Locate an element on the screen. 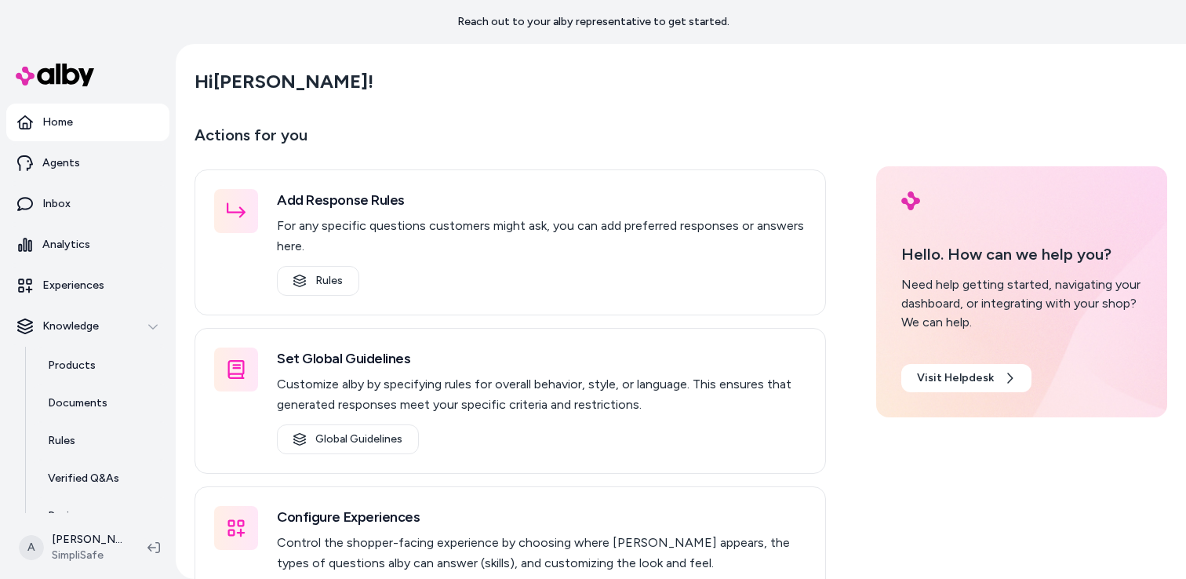  p: For any specific questions customers might ask, you can add preferred responses or answers here. is located at coordinates (541, 236).